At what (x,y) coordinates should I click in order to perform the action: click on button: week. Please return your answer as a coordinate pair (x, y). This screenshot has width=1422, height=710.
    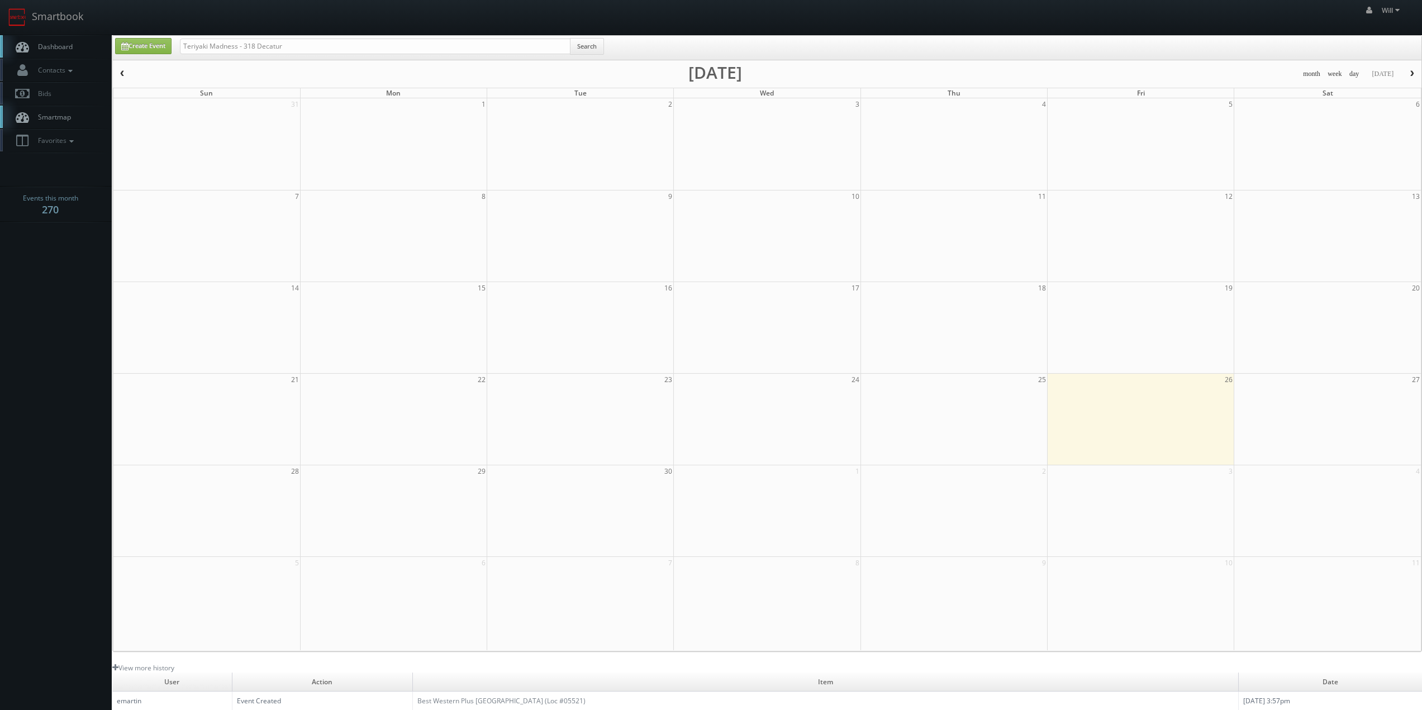
    Looking at the image, I should click on (1335, 74).